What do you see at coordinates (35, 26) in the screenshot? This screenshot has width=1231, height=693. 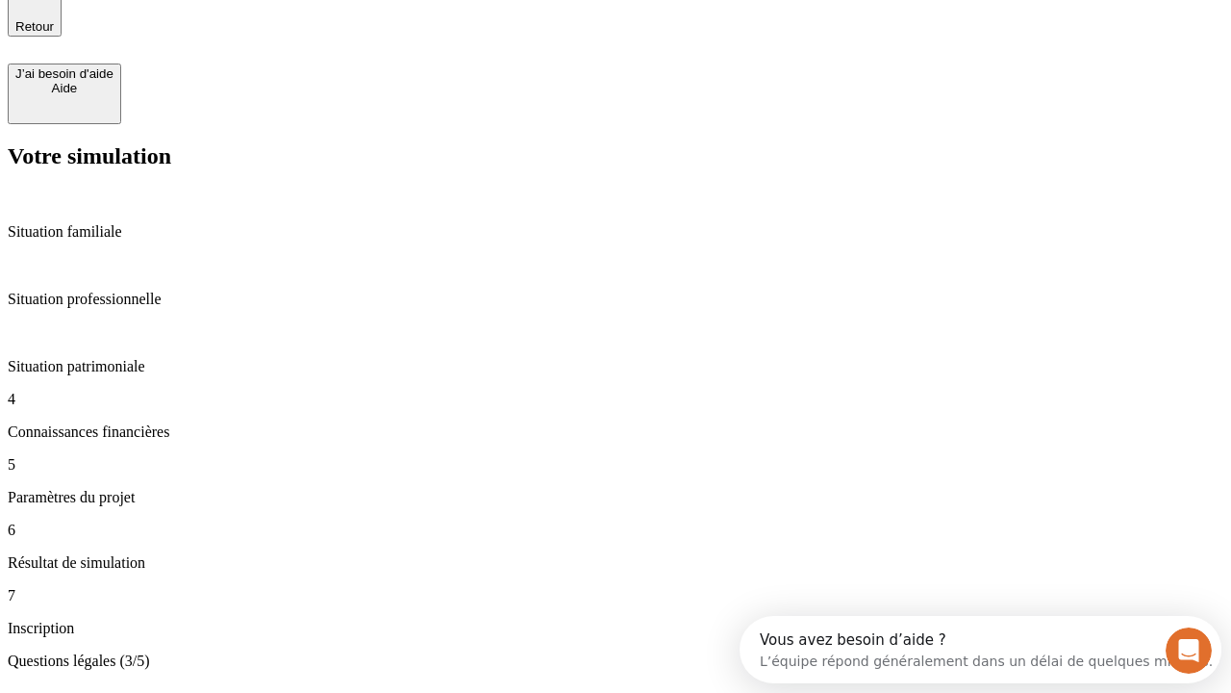 I see `span: Retour` at bounding box center [35, 26].